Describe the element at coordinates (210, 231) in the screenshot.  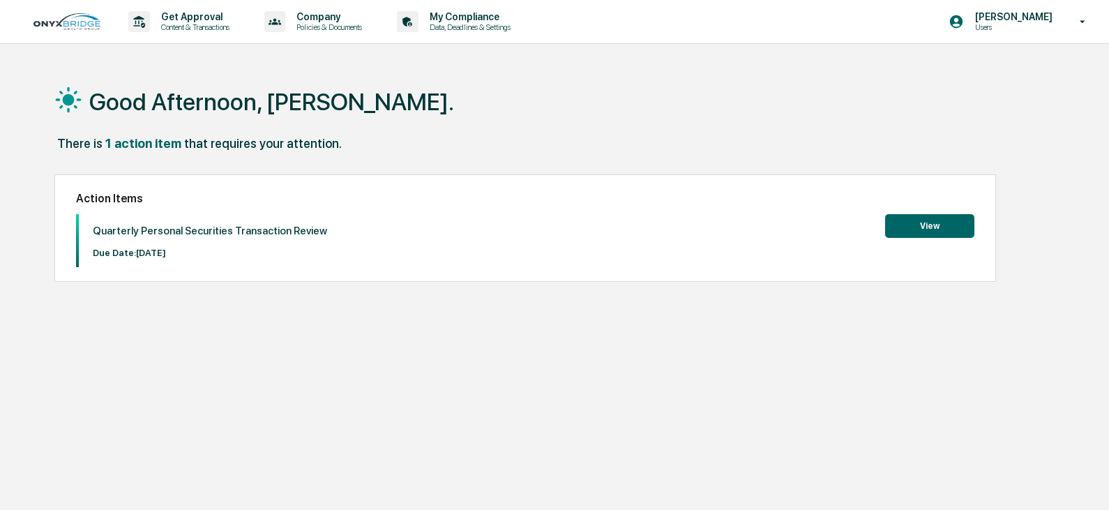
I see `p: Quarterly Personal Securities Transaction Review` at that location.